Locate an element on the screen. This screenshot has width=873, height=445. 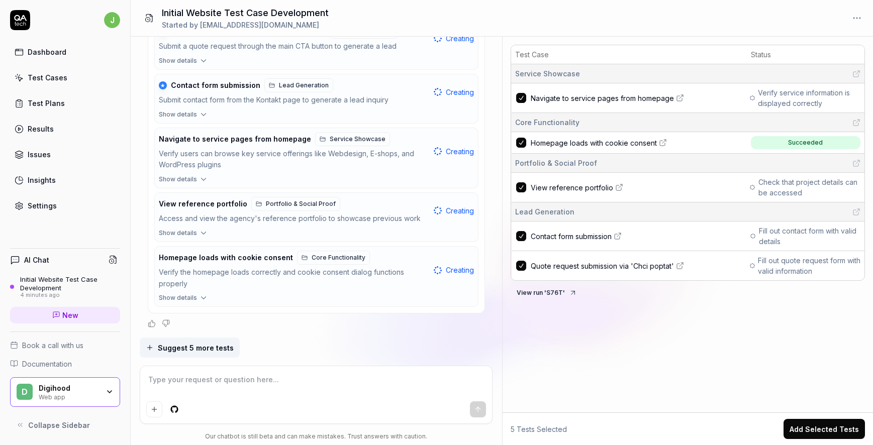
button: j is located at coordinates (112, 20).